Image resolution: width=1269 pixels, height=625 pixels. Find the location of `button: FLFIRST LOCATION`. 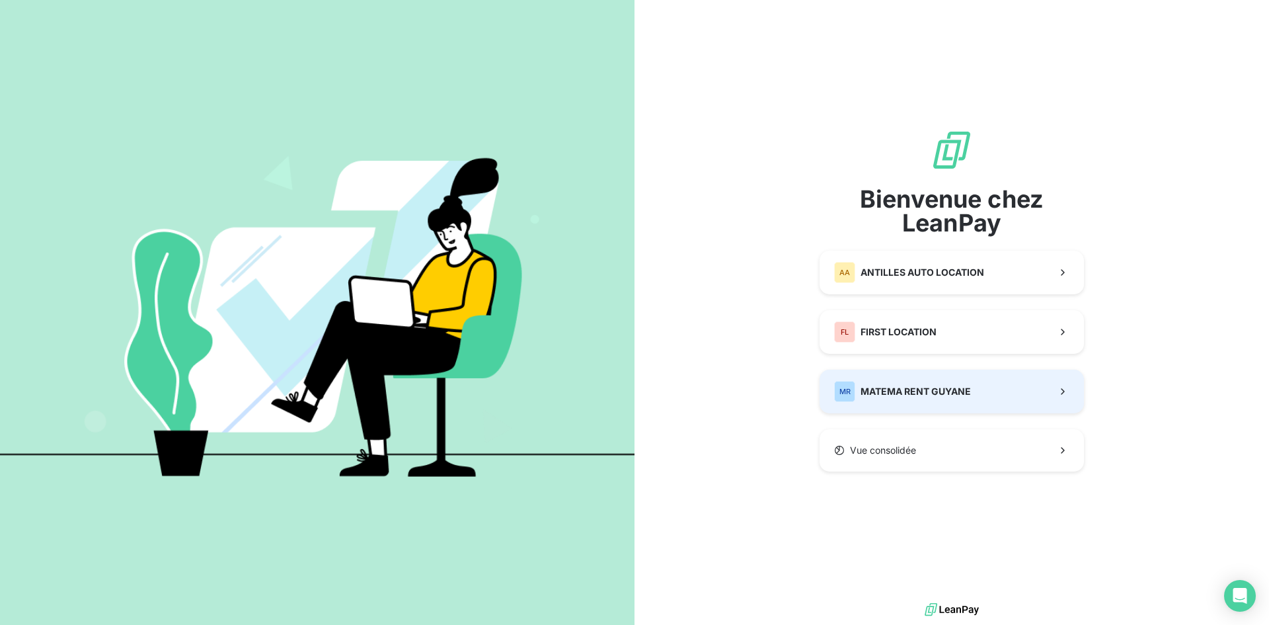

button: FLFIRST LOCATION is located at coordinates (952, 332).